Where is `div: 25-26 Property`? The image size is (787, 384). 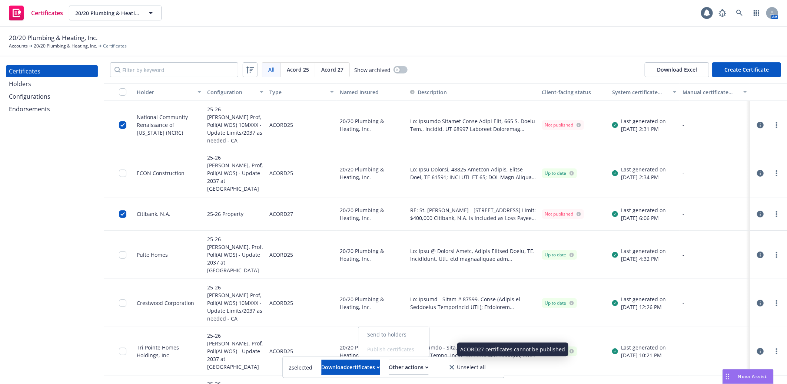
div: 25-26 Property is located at coordinates (225, 214).